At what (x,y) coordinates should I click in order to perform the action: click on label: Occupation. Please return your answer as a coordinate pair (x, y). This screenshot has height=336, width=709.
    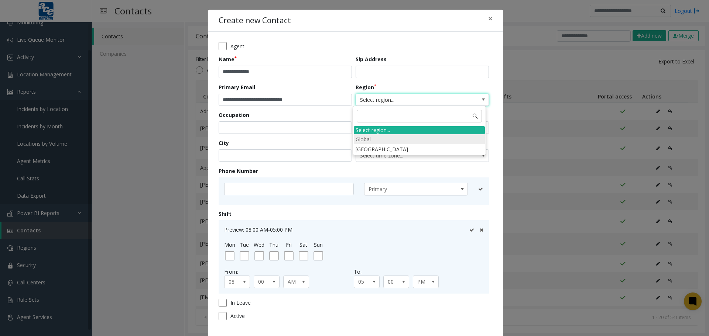
    Looking at the image, I should click on (234, 115).